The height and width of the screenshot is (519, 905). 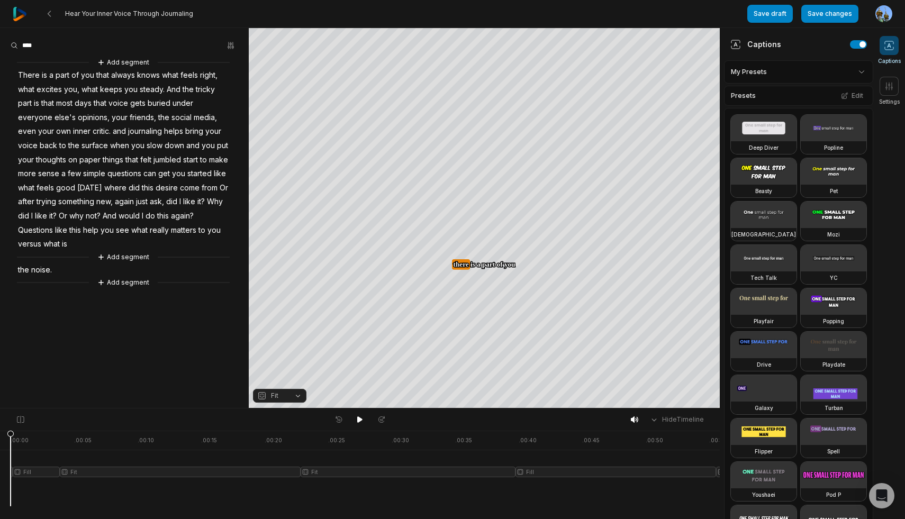 What do you see at coordinates (20, 14) in the screenshot?
I see `img: reap` at bounding box center [20, 14].